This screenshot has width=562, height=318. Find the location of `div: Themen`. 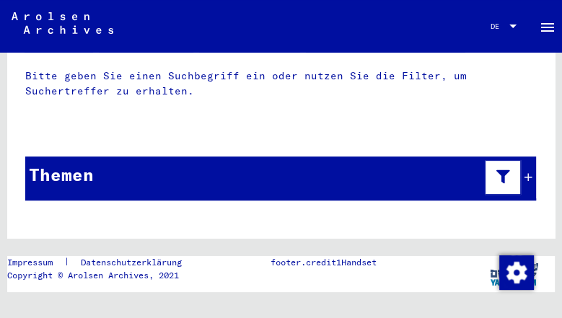

div: Themen is located at coordinates (61, 175).